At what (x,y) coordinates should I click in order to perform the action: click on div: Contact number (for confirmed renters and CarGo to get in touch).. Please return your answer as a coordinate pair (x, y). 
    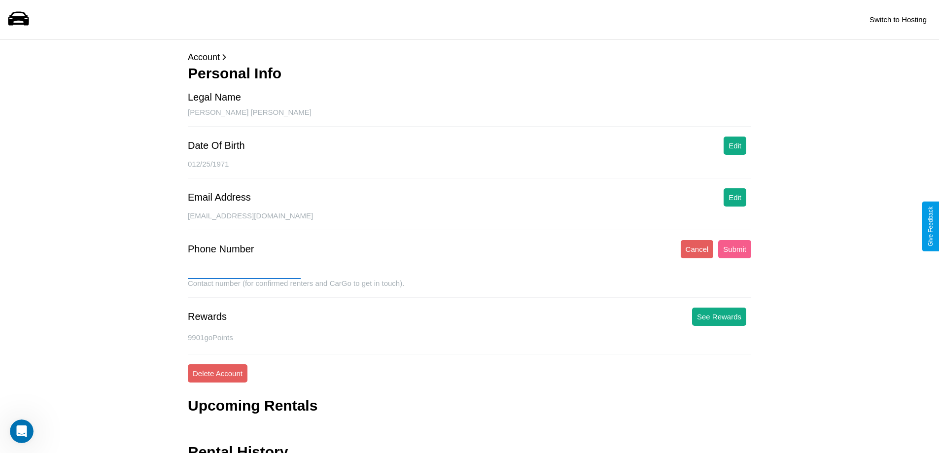
    Looking at the image, I should click on (469, 288).